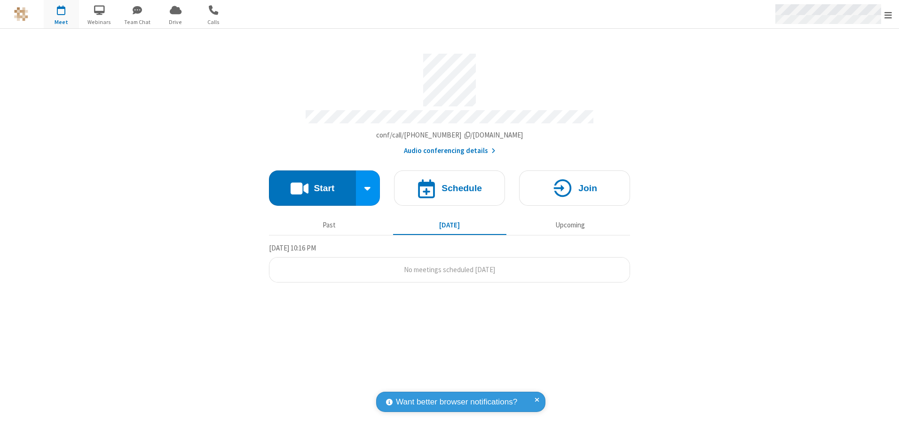  What do you see at coordinates (588, 188) in the screenshot?
I see `h4: Join` at bounding box center [588, 188].